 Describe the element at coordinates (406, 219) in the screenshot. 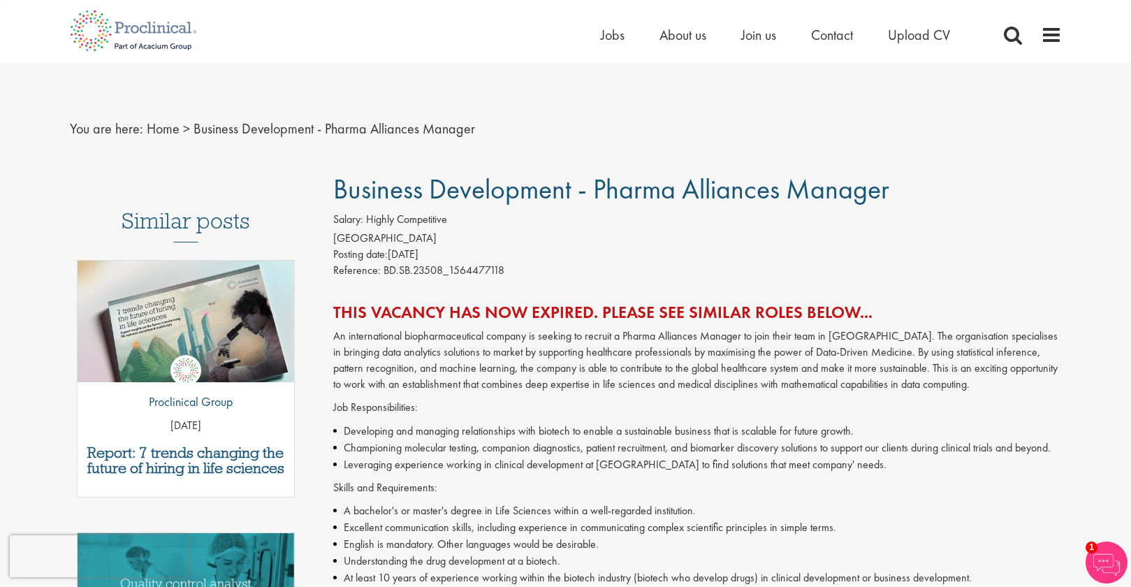

I see `span: Highly Competitive` at that location.